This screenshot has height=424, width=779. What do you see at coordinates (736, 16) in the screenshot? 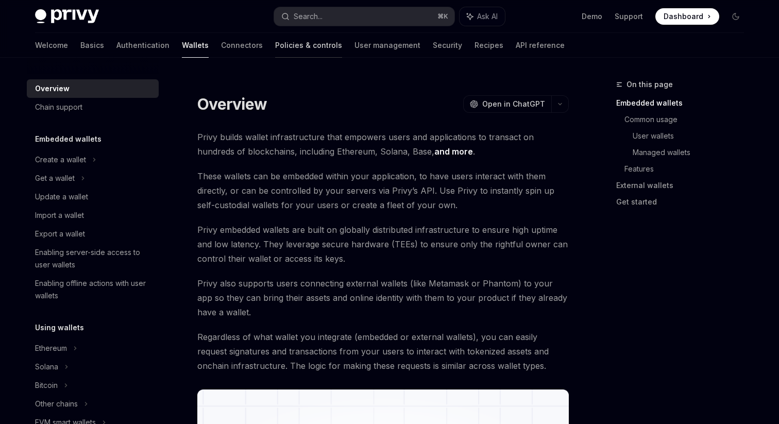
I see `button: Toggle dark mode` at bounding box center [736, 16].